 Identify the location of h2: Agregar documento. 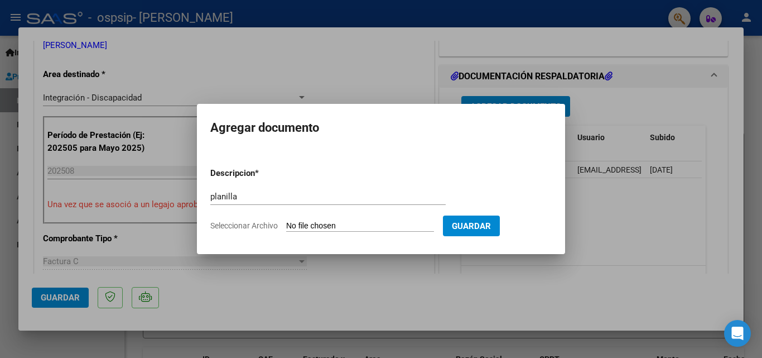
(381, 128).